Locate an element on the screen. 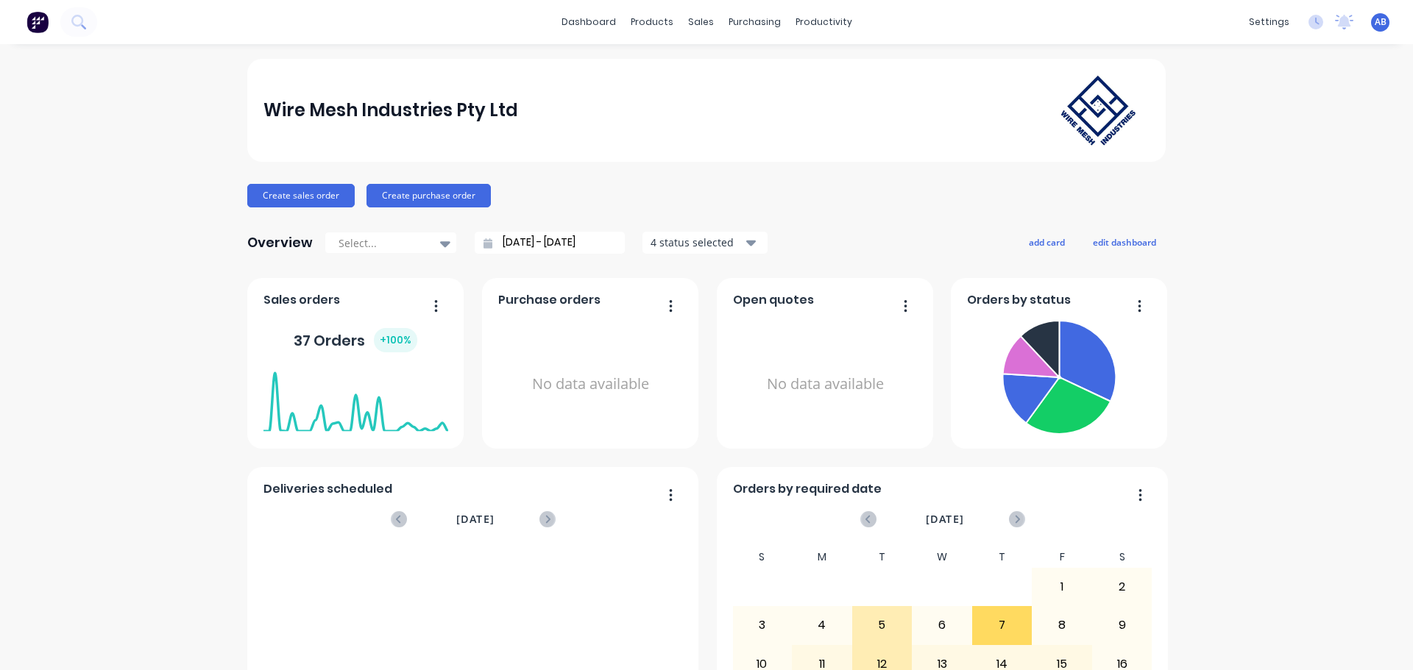  div: + 100 % is located at coordinates (395, 340).